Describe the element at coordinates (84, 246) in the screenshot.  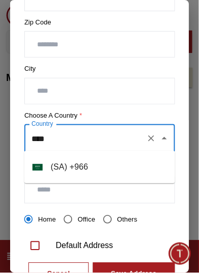
I see `div: Default Address` at that location.